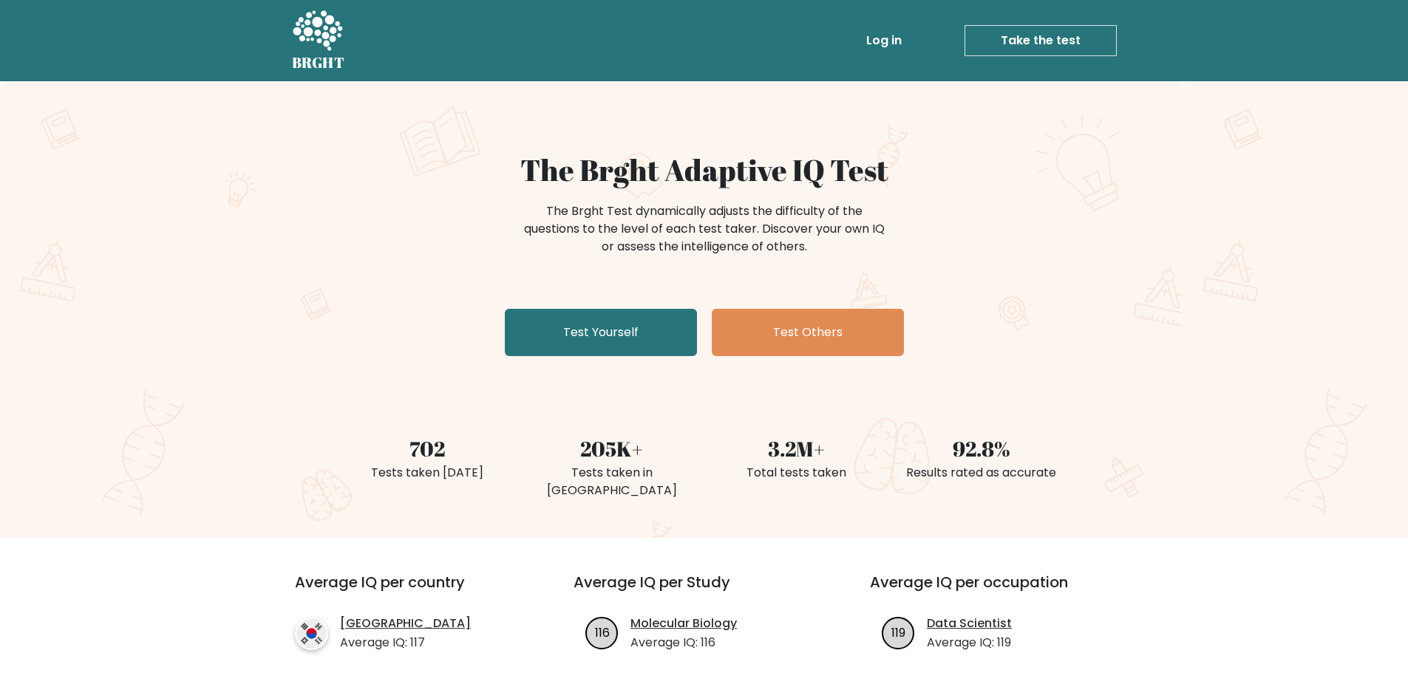 Image resolution: width=1408 pixels, height=673 pixels. What do you see at coordinates (612, 449) in the screenshot?
I see `div: 205K+` at bounding box center [612, 449].